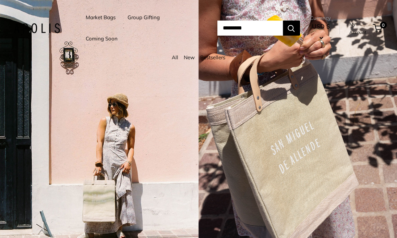 Image resolution: width=397 pixels, height=238 pixels. Describe the element at coordinates (144, 17) in the screenshot. I see `a: Group Gifting` at that location.